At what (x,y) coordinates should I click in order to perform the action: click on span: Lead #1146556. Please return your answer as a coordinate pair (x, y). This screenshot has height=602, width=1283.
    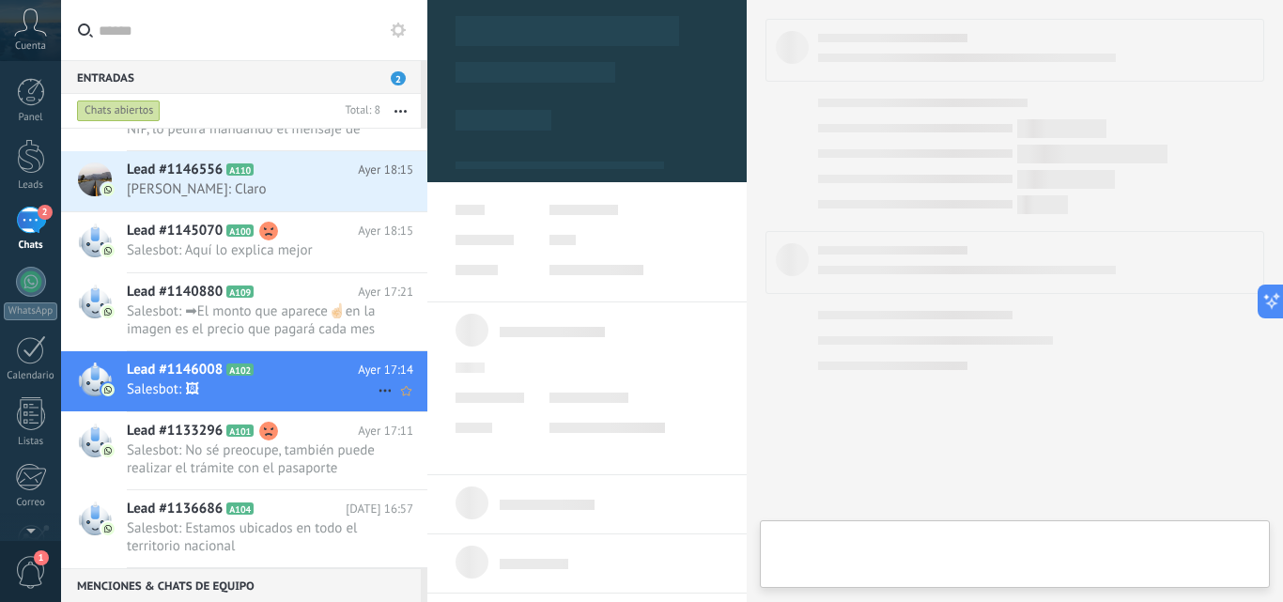
    Looking at the image, I should click on (175, 170).